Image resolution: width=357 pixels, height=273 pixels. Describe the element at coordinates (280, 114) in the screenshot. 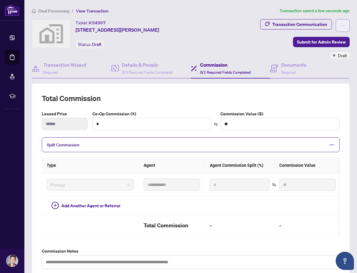

I see `label: Commission Value ($)` at that location.